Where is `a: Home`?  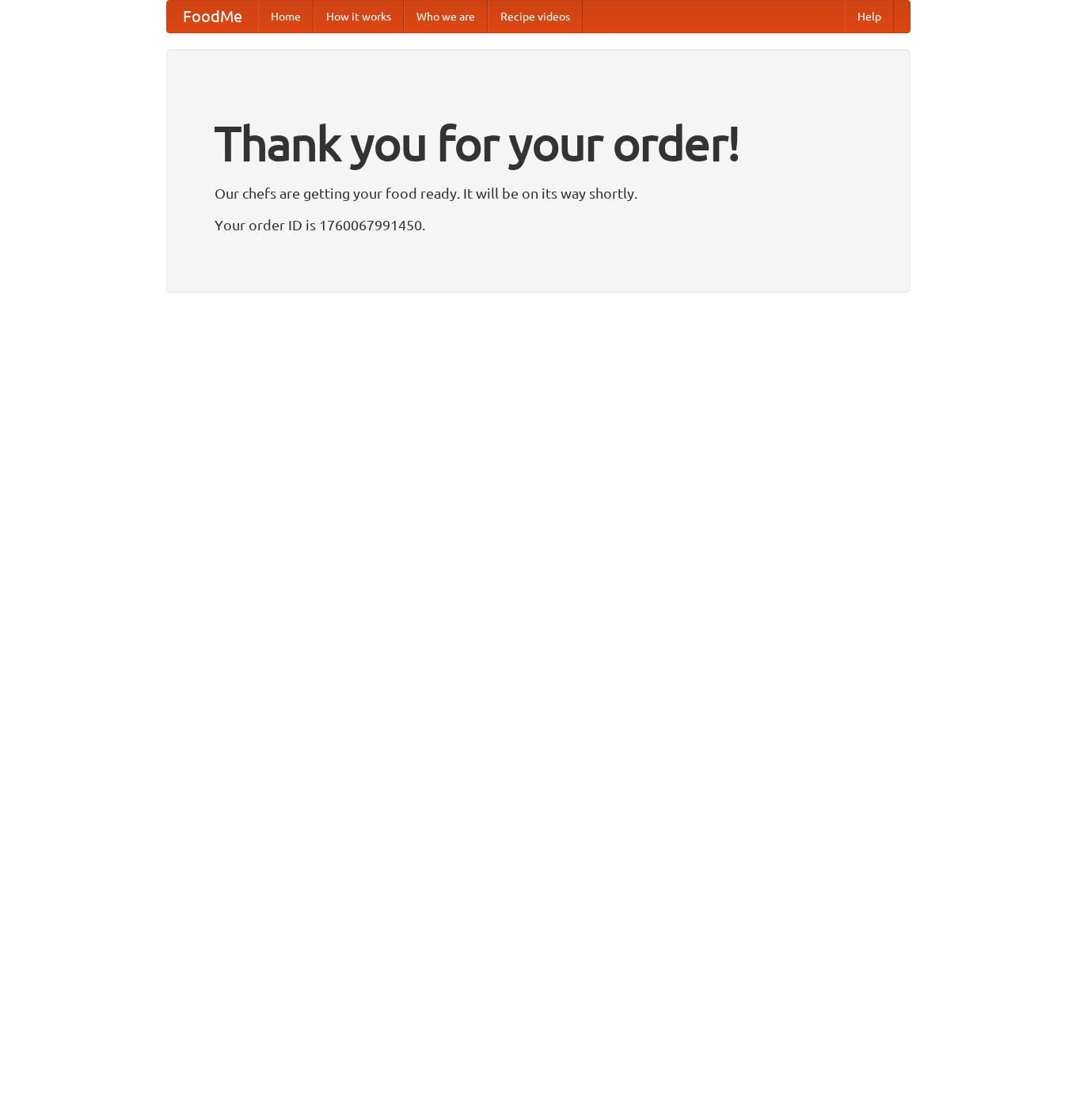
a: Home is located at coordinates (286, 16).